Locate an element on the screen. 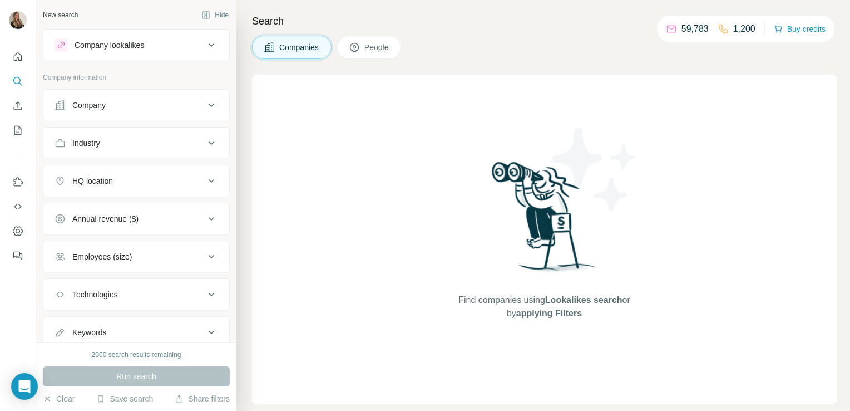  img: Surfe Illustration - Woman searching with binoculars is located at coordinates (545, 220).